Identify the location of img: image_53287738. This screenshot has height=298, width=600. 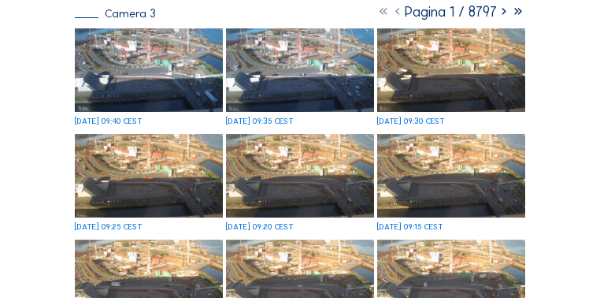
(451, 176).